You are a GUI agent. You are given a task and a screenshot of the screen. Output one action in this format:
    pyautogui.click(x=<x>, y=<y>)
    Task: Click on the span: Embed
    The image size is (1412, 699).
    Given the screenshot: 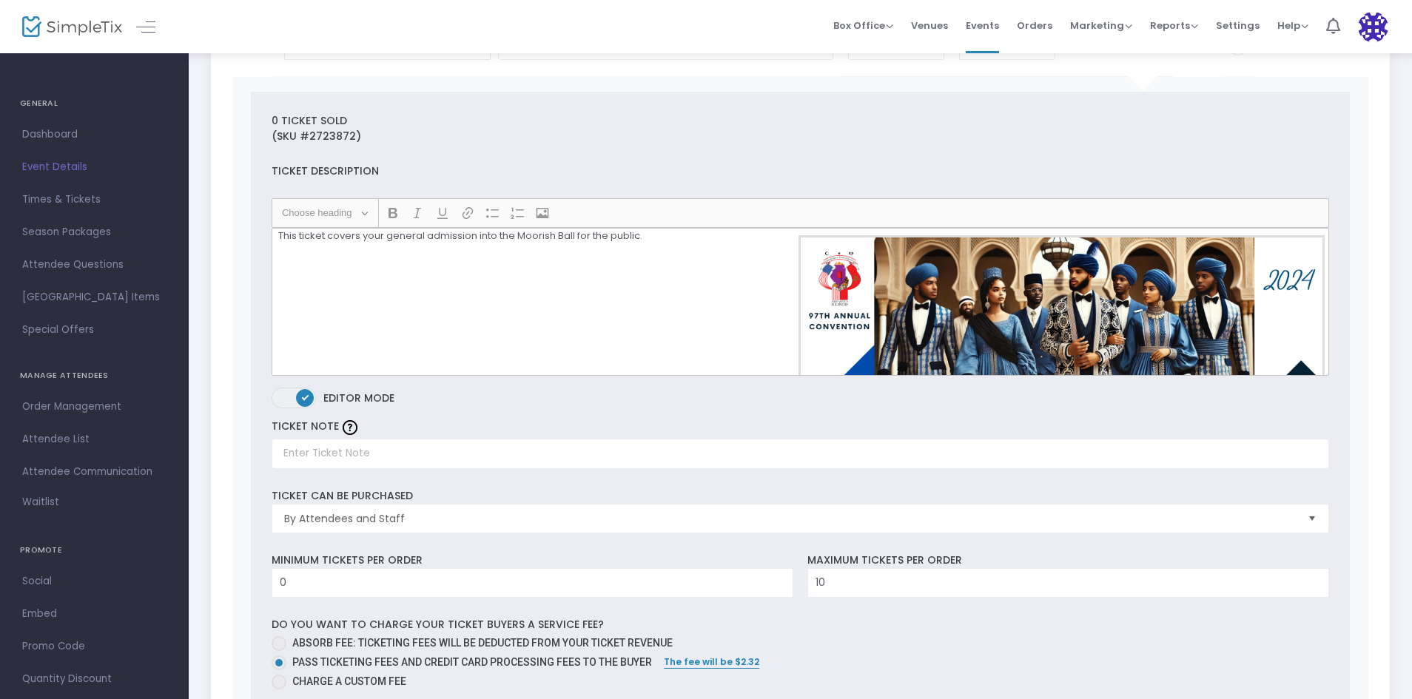 What is the action you would take?
    pyautogui.click(x=94, y=614)
    